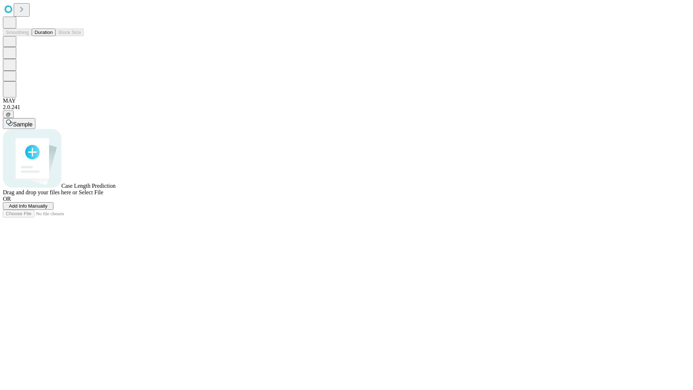 Image resolution: width=693 pixels, height=390 pixels. Describe the element at coordinates (88, 185) in the screenshot. I see `span: Case Length Prediction` at that location.